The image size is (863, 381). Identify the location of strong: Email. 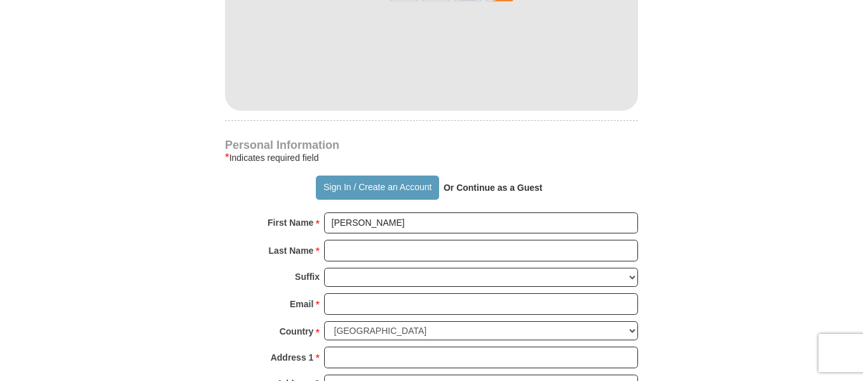
(301, 304).